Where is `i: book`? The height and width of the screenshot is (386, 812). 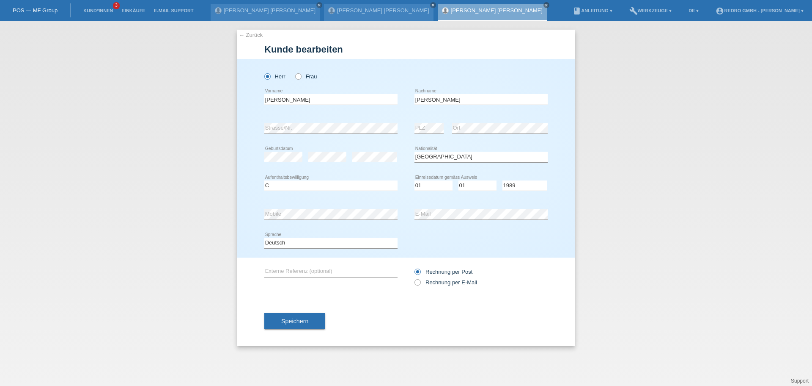
i: book is located at coordinates (577, 11).